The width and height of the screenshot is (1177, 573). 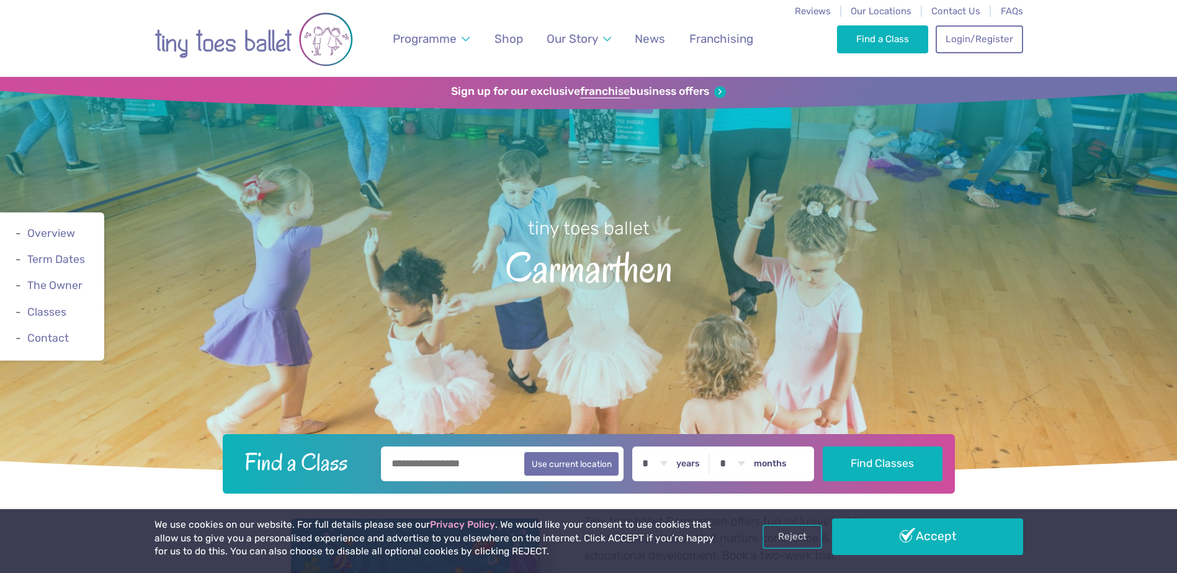 What do you see at coordinates (955, 11) in the screenshot?
I see `span: Contact Us` at bounding box center [955, 11].